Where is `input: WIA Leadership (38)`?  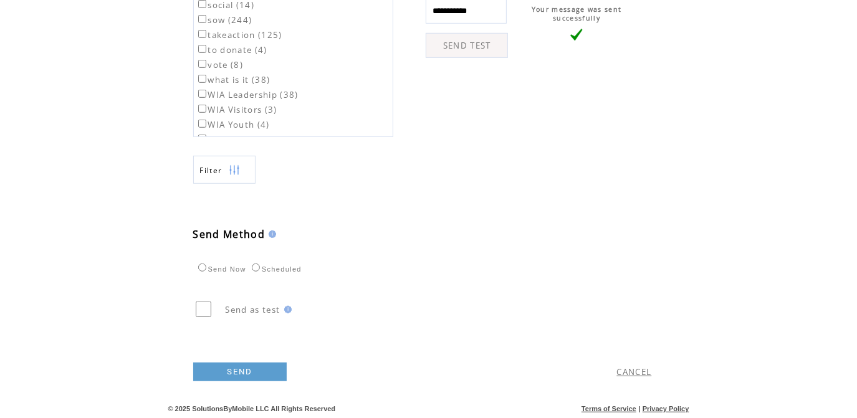
input: WIA Leadership (38) is located at coordinates (202, 94).